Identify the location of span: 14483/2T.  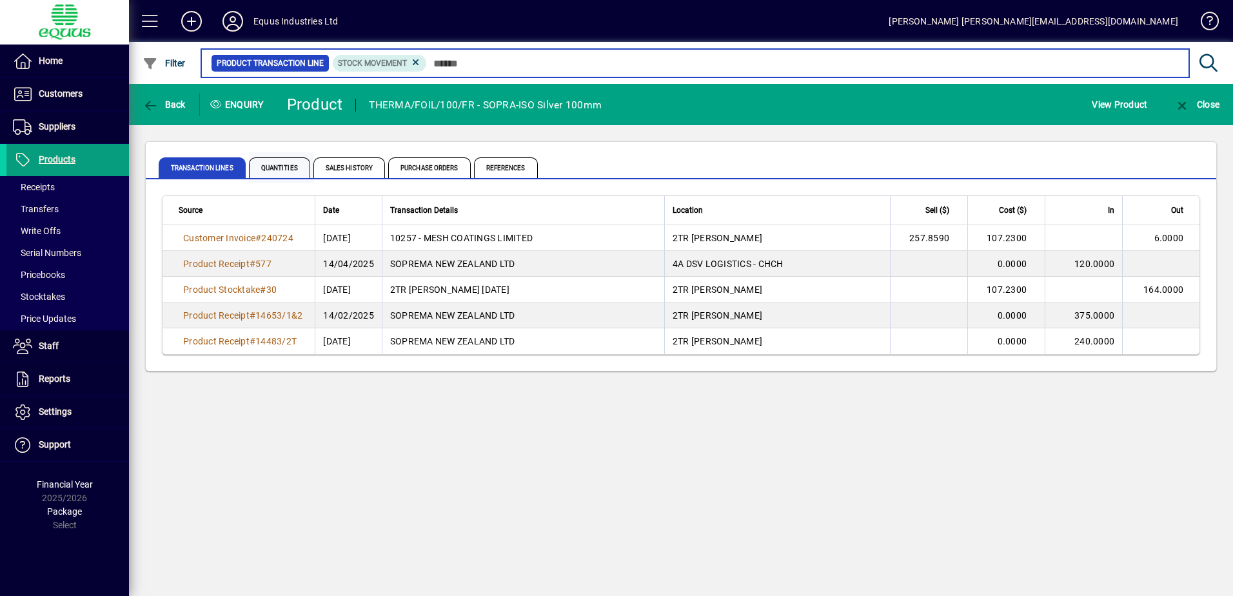
(276, 341).